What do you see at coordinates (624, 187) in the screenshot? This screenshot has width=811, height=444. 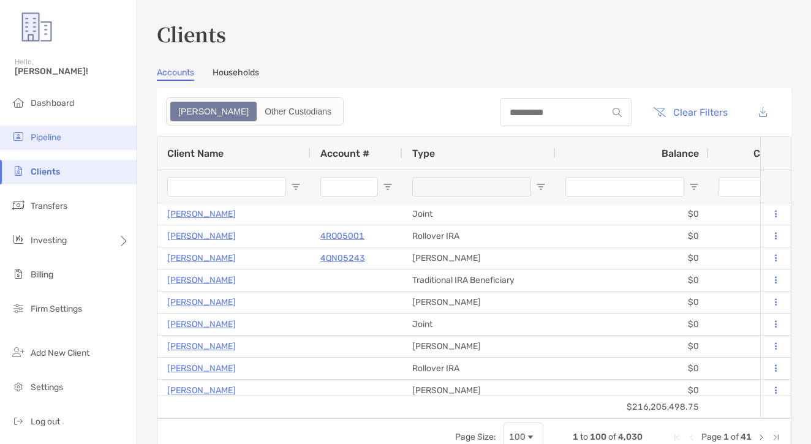 I see `input: Balance Filter Input` at bounding box center [624, 187].